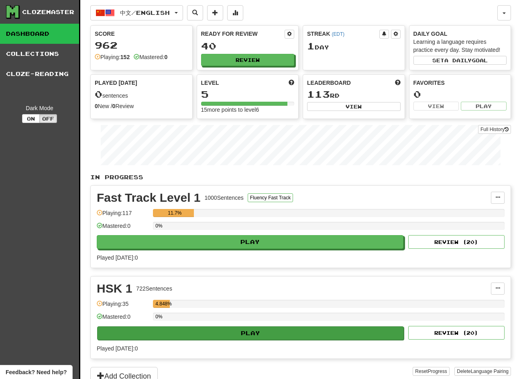 This screenshot has width=517, height=379. What do you see at coordinates (344, 34) in the screenshot?
I see `div: Streak` at bounding box center [344, 34].